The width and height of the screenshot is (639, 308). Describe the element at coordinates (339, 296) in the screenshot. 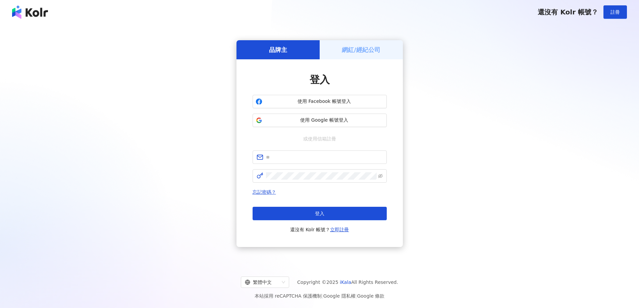

I see `a: Google 隱私權` at that location.